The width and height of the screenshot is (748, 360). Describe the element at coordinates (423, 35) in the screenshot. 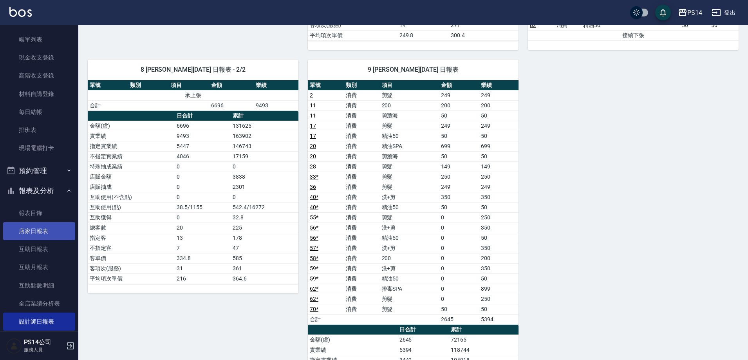

I see `td: 249.8` at that location.